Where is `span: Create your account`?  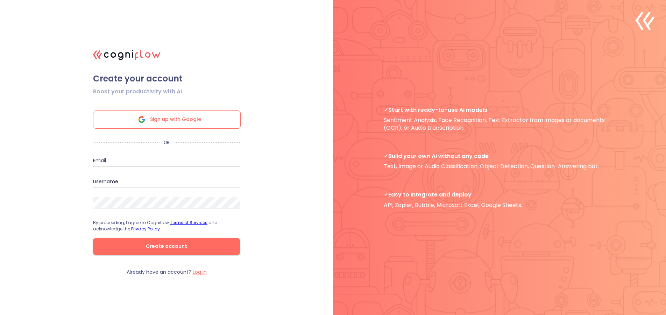 span: Create your account is located at coordinates (167, 79).